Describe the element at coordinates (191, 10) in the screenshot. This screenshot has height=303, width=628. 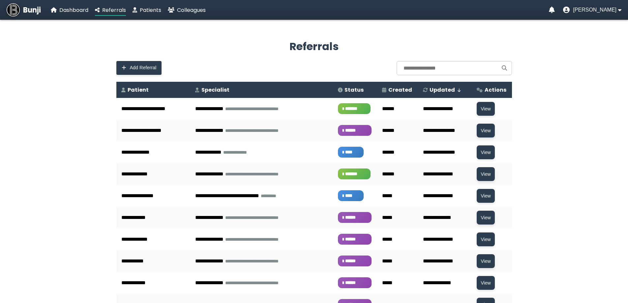
I see `span: Colleagues` at that location.